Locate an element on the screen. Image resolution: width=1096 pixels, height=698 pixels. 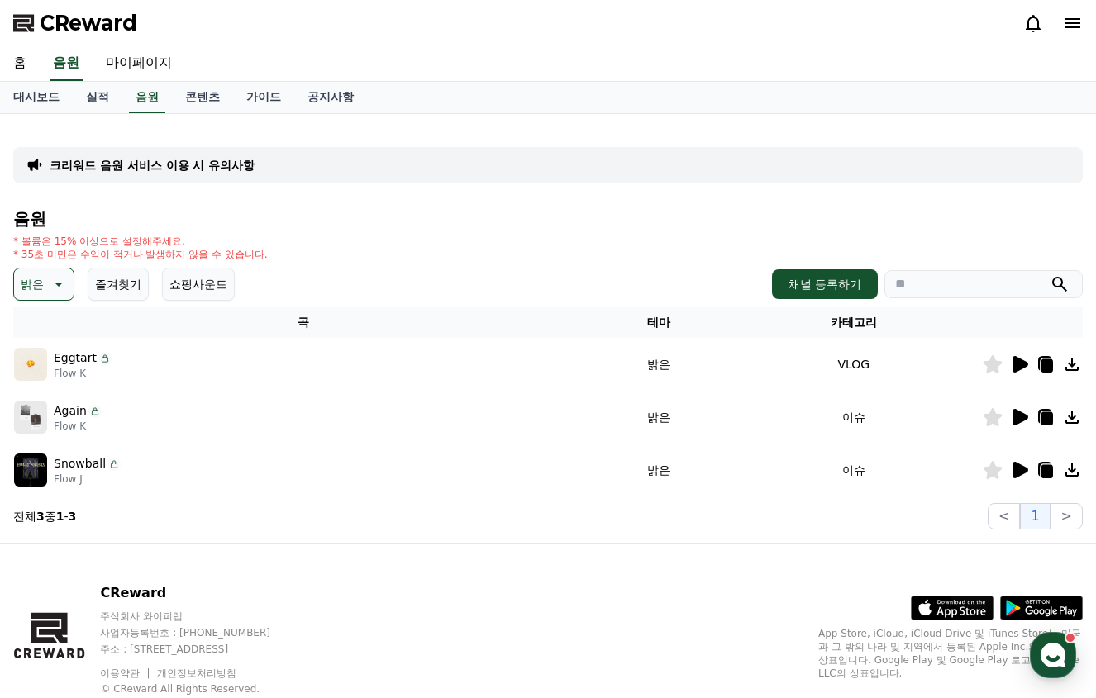
p: Flow J is located at coordinates (87, 479).